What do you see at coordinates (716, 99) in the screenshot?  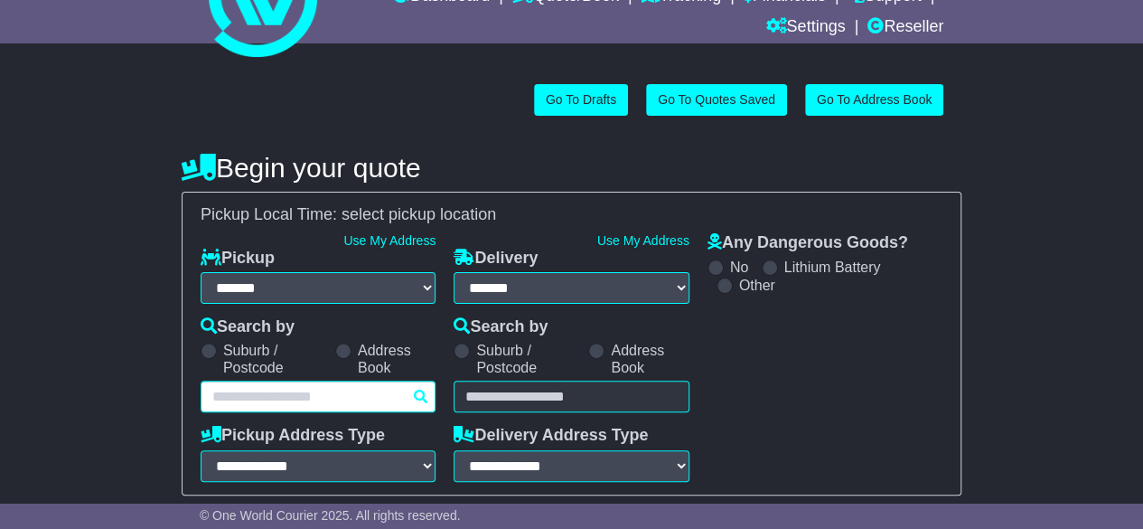 I see `a: Go To Quotes Saved` at bounding box center [716, 99].